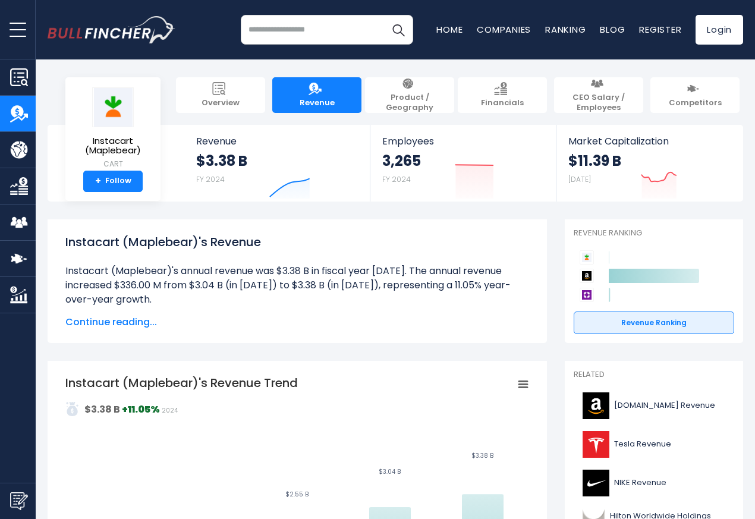 This screenshot has height=519, width=755. What do you see at coordinates (654, 483) in the screenshot?
I see `a: NIKE Revenue` at bounding box center [654, 483].